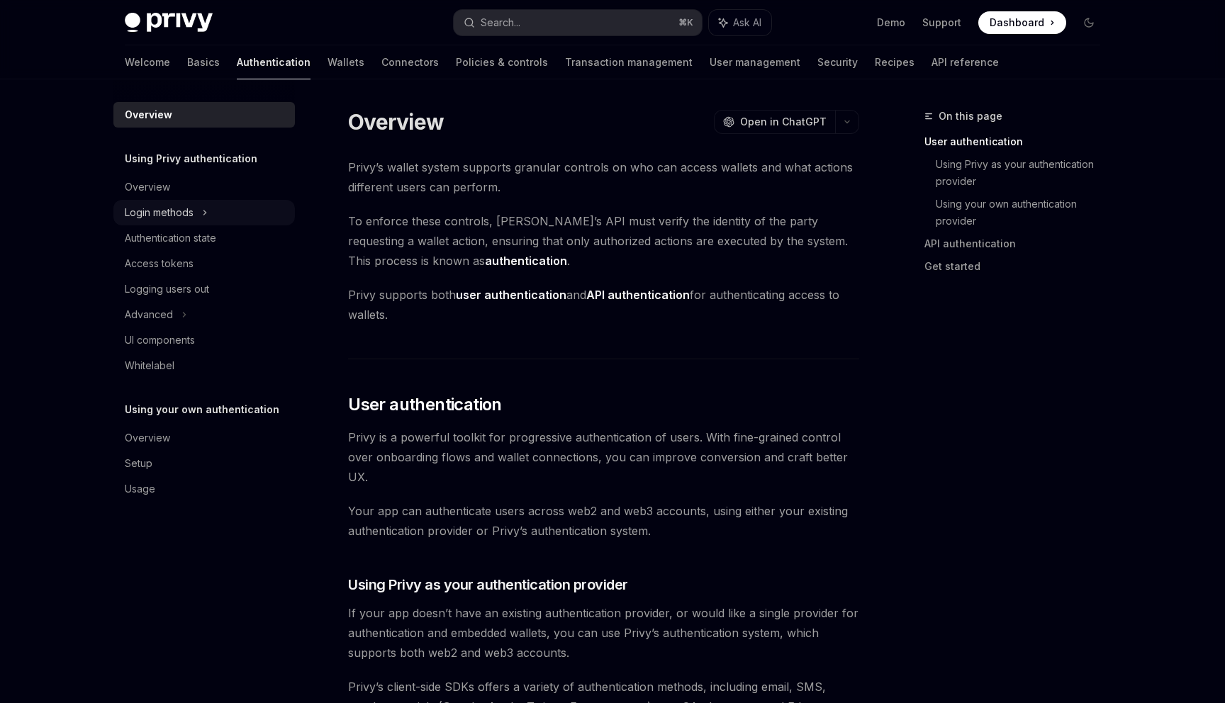 The height and width of the screenshot is (703, 1225). What do you see at coordinates (1018, 266) in the screenshot?
I see `a: Get started` at bounding box center [1018, 266].